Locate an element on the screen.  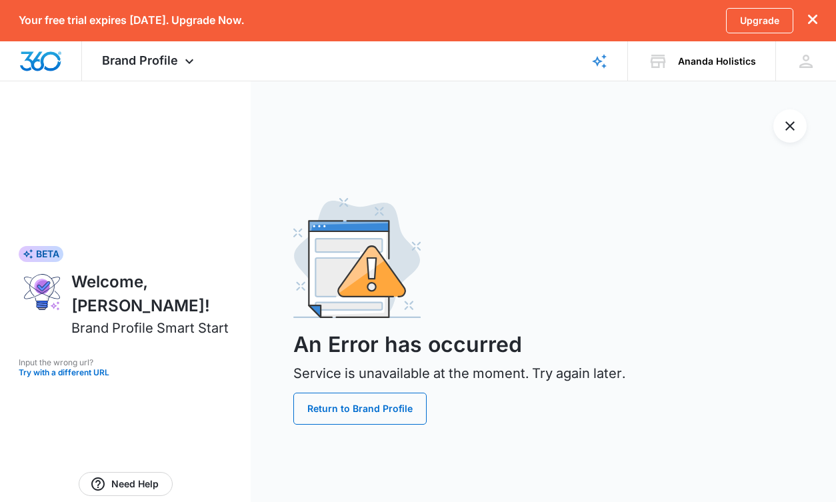
p: Service is unavailable at the moment. Try again later. is located at coordinates (564, 373).